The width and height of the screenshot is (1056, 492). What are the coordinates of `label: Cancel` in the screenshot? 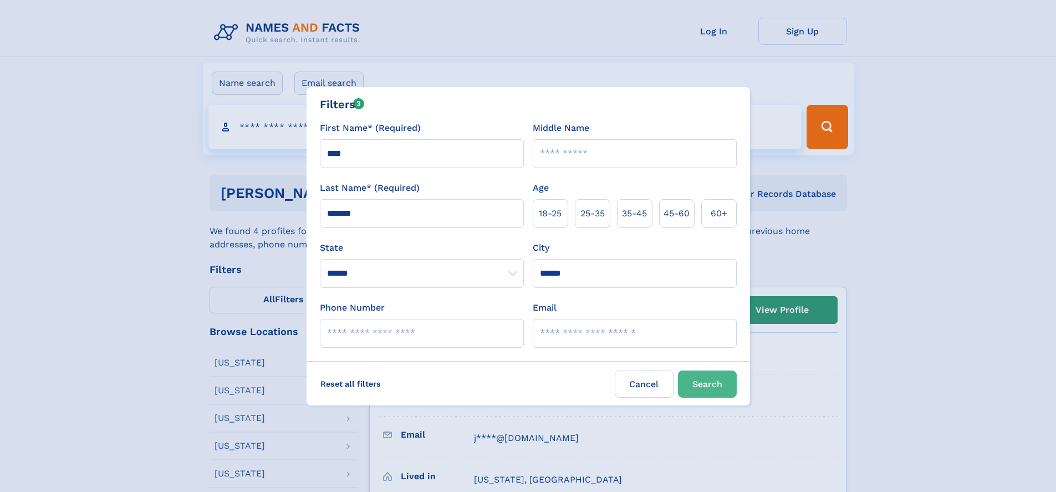 It's located at (644, 384).